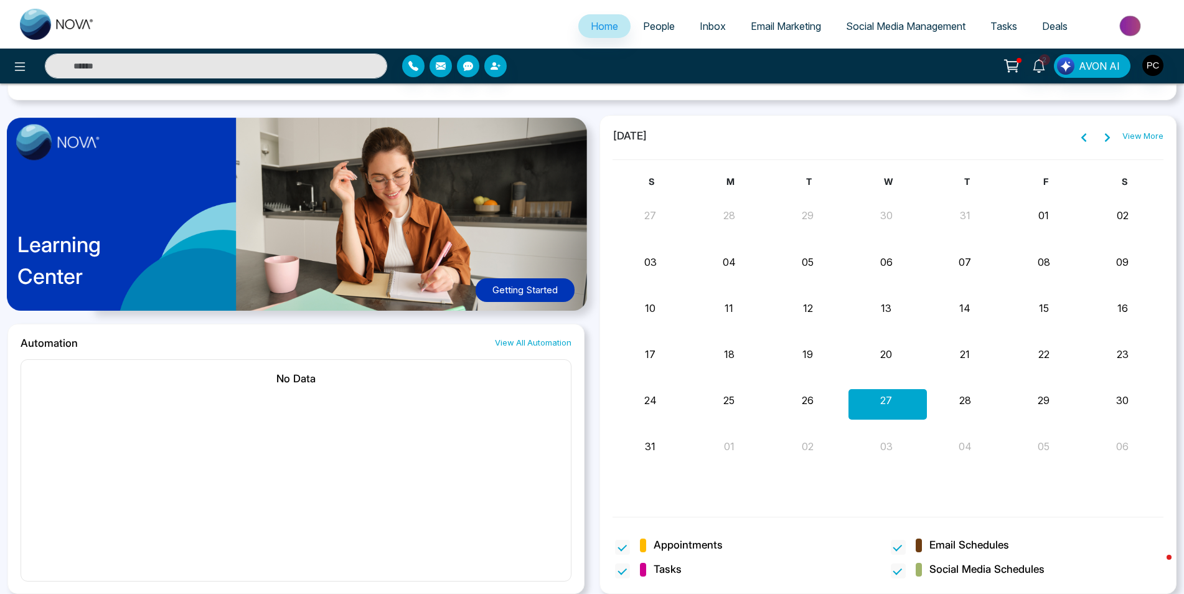 This screenshot has width=1184, height=594. Describe the element at coordinates (688, 545) in the screenshot. I see `span: Appointments` at that location.